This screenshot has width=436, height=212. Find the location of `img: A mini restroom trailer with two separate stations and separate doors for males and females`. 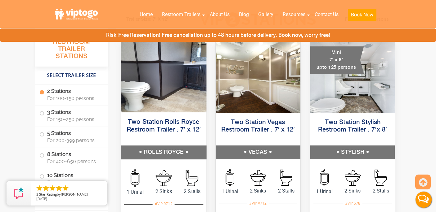

img: A mini restroom trailer with two separate stations and separate doors for males and females is located at coordinates (352, 77).